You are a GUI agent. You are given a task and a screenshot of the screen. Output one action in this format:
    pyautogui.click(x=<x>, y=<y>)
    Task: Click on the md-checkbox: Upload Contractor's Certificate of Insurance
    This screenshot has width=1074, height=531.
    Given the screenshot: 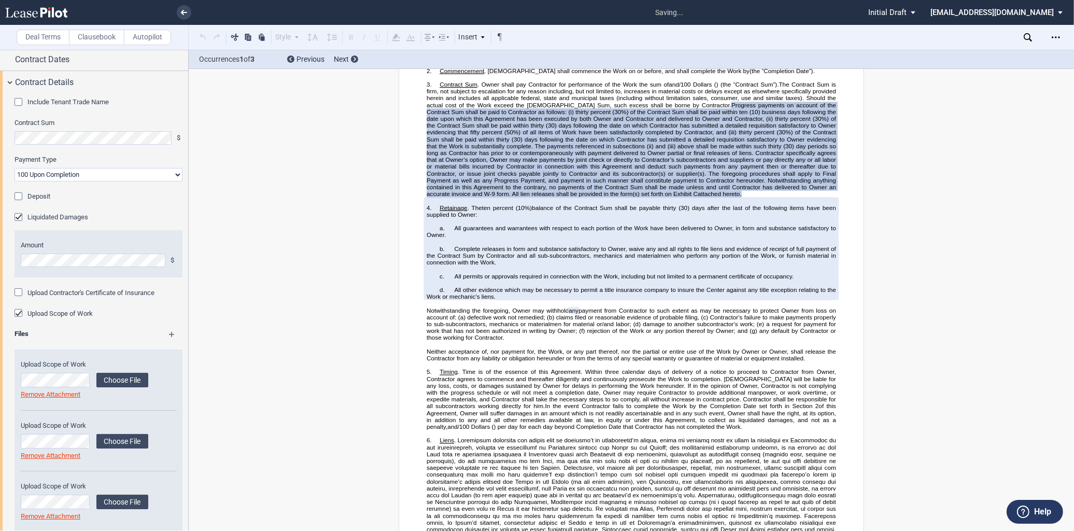 What is the action you would take?
    pyautogui.click(x=84, y=293)
    